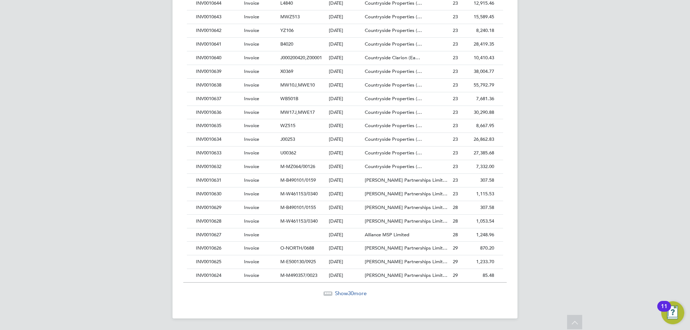 The width and height of the screenshot is (690, 330). Describe the element at coordinates (218, 99) in the screenshot. I see `div: INV0010637` at that location.